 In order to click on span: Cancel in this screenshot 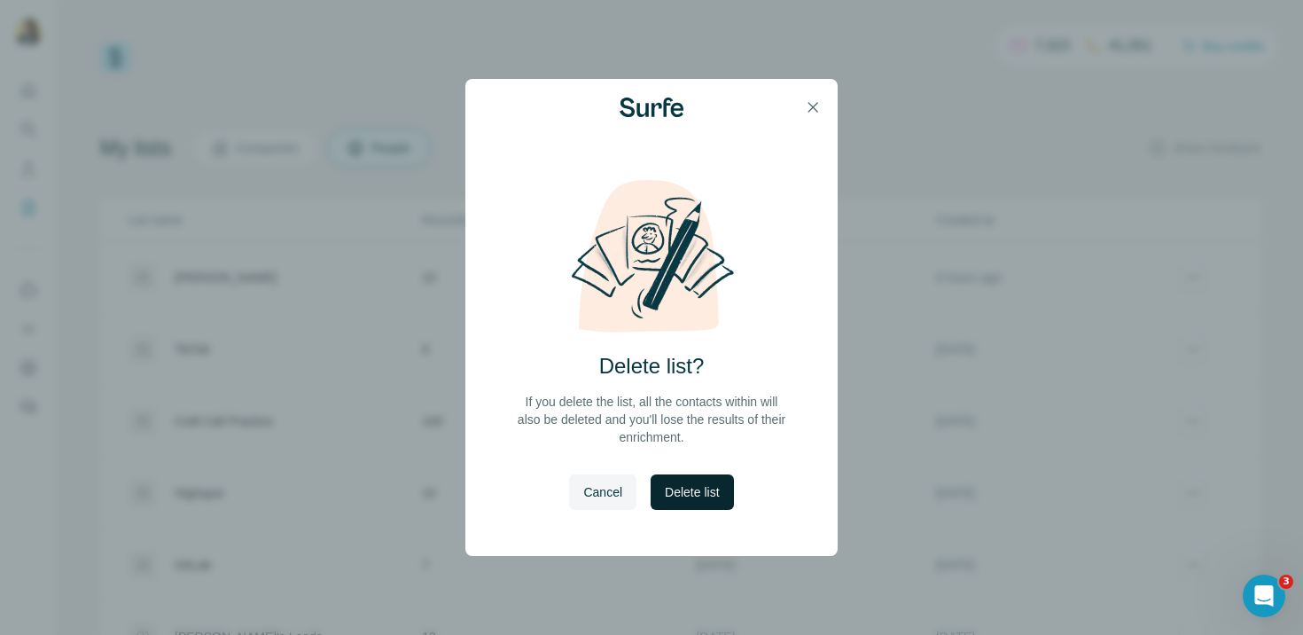, I will do `click(603, 492)`.